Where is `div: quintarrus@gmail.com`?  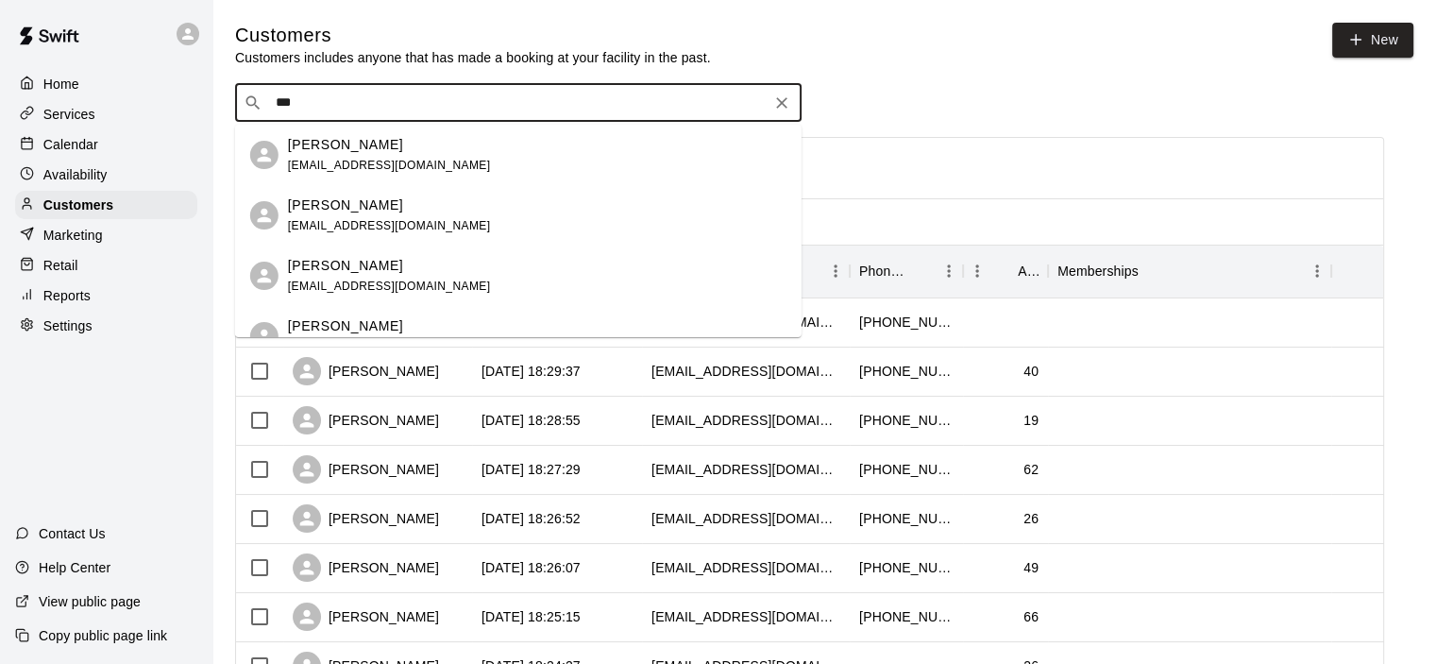
div: quintarrus@gmail.com is located at coordinates (746, 567).